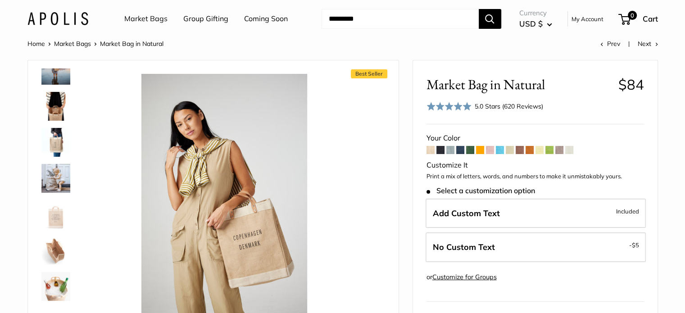 This screenshot has width=685, height=313. Describe the element at coordinates (632, 15) in the screenshot. I see `span: 0` at that location.